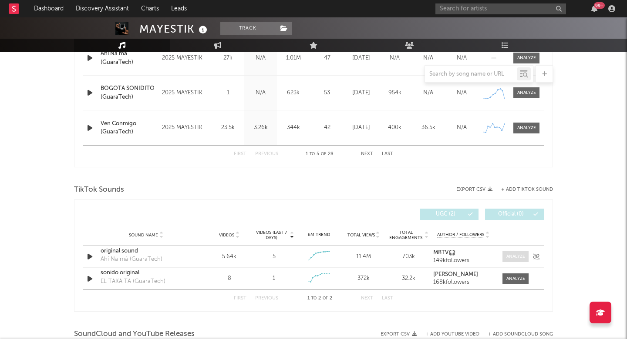 This screenshot has width=627, height=339. What do you see at coordinates (146, 251) in the screenshot?
I see `div: original sound` at bounding box center [146, 251].